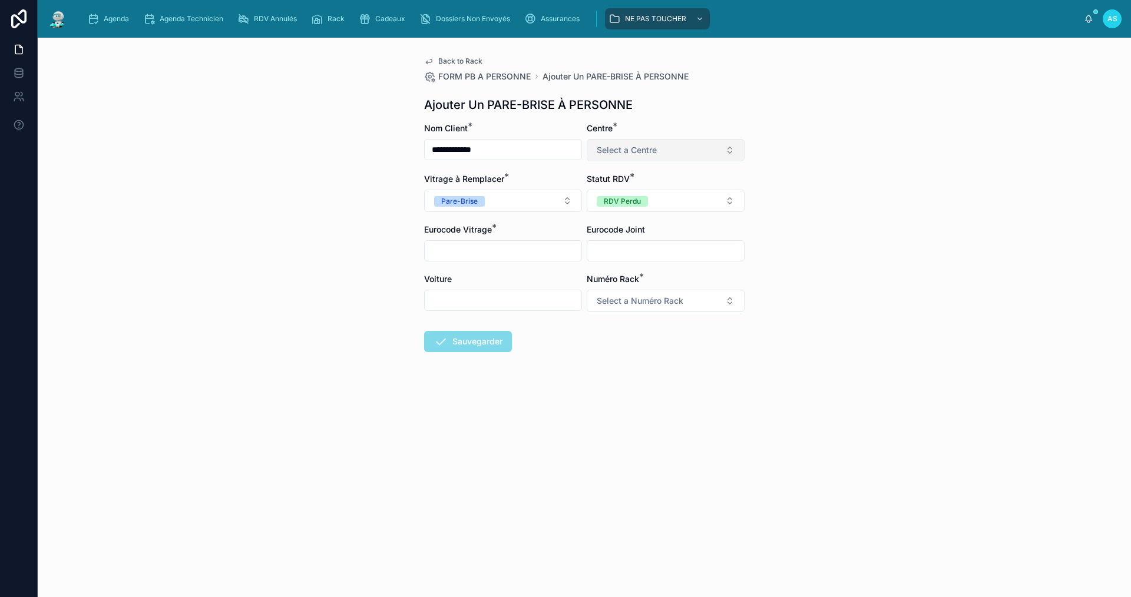  What do you see at coordinates (600, 128) in the screenshot?
I see `span: Centre` at bounding box center [600, 128].